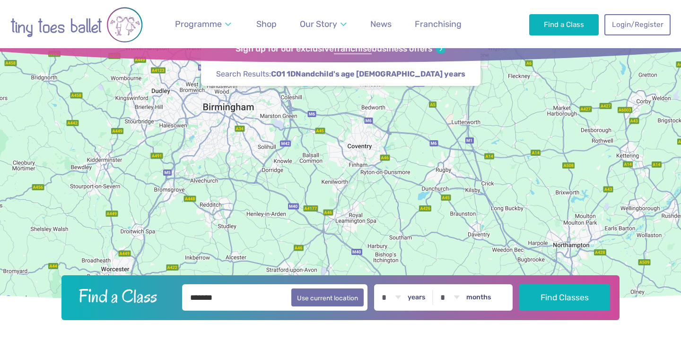  What do you see at coordinates (340, 49) in the screenshot?
I see `a: Sign up for our exclusivefranchisebusiness offers` at bounding box center [340, 49].